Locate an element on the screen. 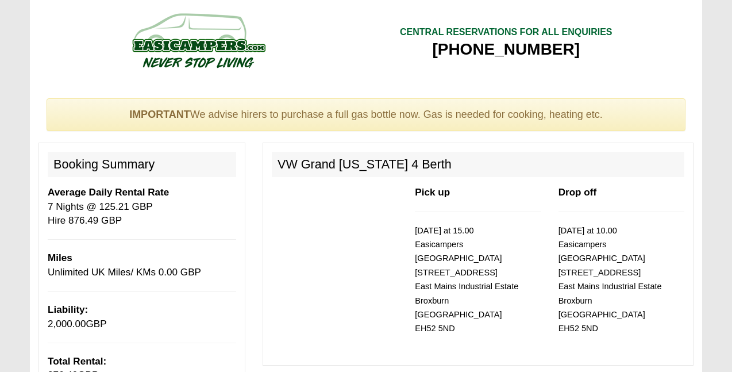 This screenshot has height=372, width=732. b: Pick up is located at coordinates (432, 192).